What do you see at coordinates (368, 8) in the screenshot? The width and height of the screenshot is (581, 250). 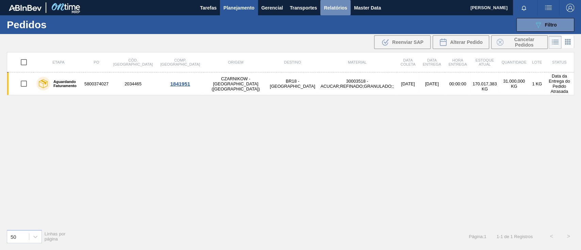 I see `span: Master Data` at bounding box center [368, 8].